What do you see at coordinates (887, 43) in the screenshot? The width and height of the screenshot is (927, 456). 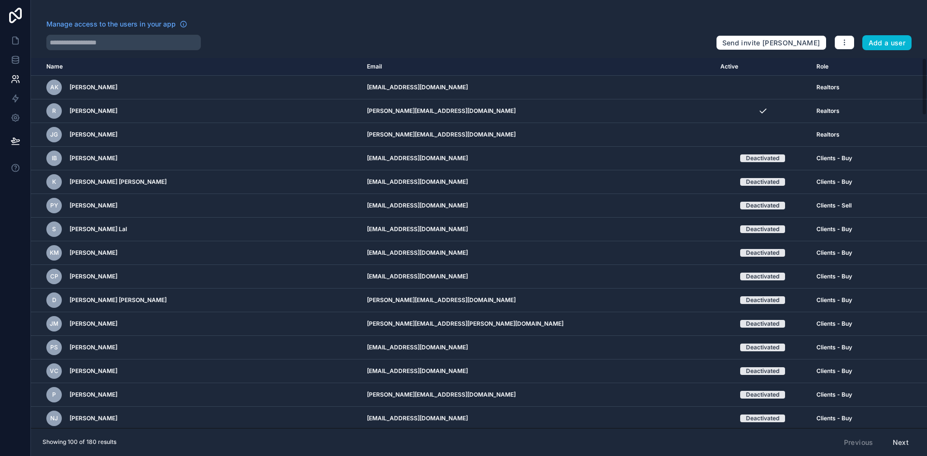 I see `button: Add a user` at bounding box center [887, 43].